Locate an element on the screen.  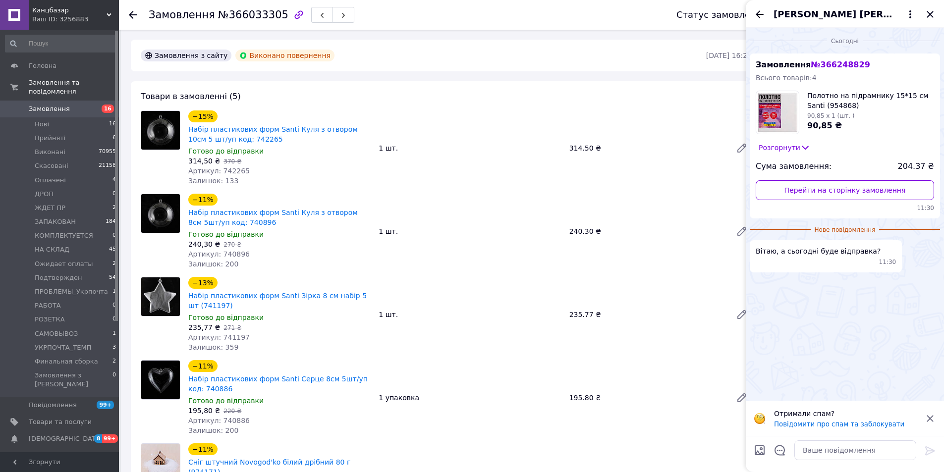
img: 6272411321_w160_h160_polotno-na-pidramniku.jpg is located at coordinates (778, 113).